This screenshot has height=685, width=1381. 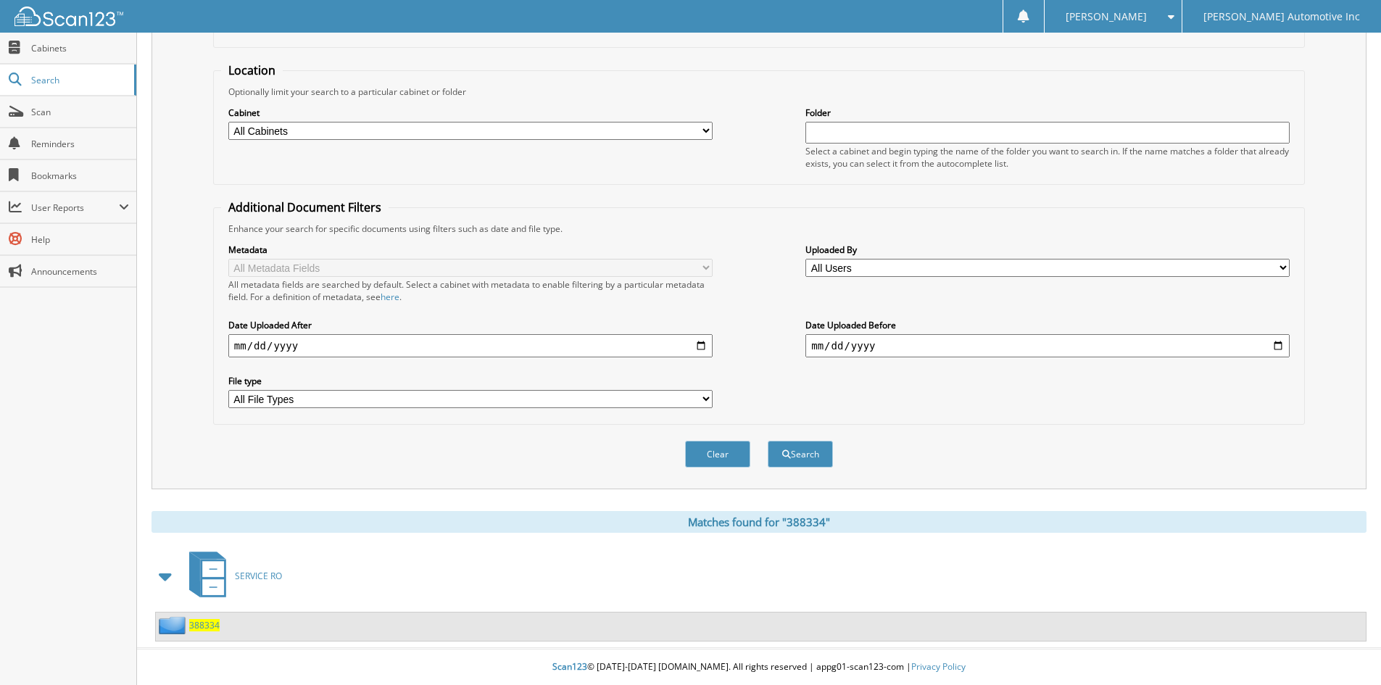 What do you see at coordinates (1047, 249) in the screenshot?
I see `label: Uploaded By` at bounding box center [1047, 249].